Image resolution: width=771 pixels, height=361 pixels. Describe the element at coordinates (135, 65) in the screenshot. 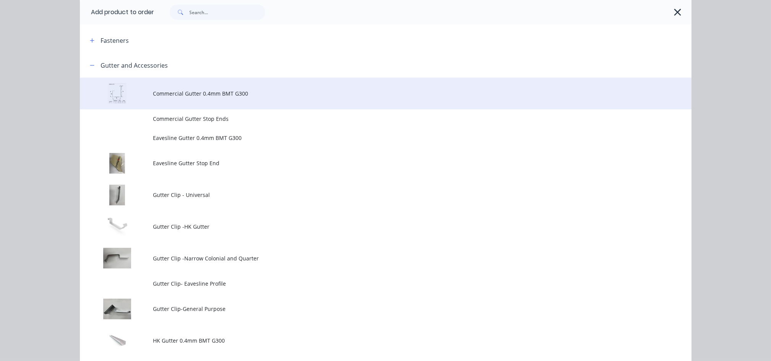

I see `div: Gutter and Accessories` at that location.